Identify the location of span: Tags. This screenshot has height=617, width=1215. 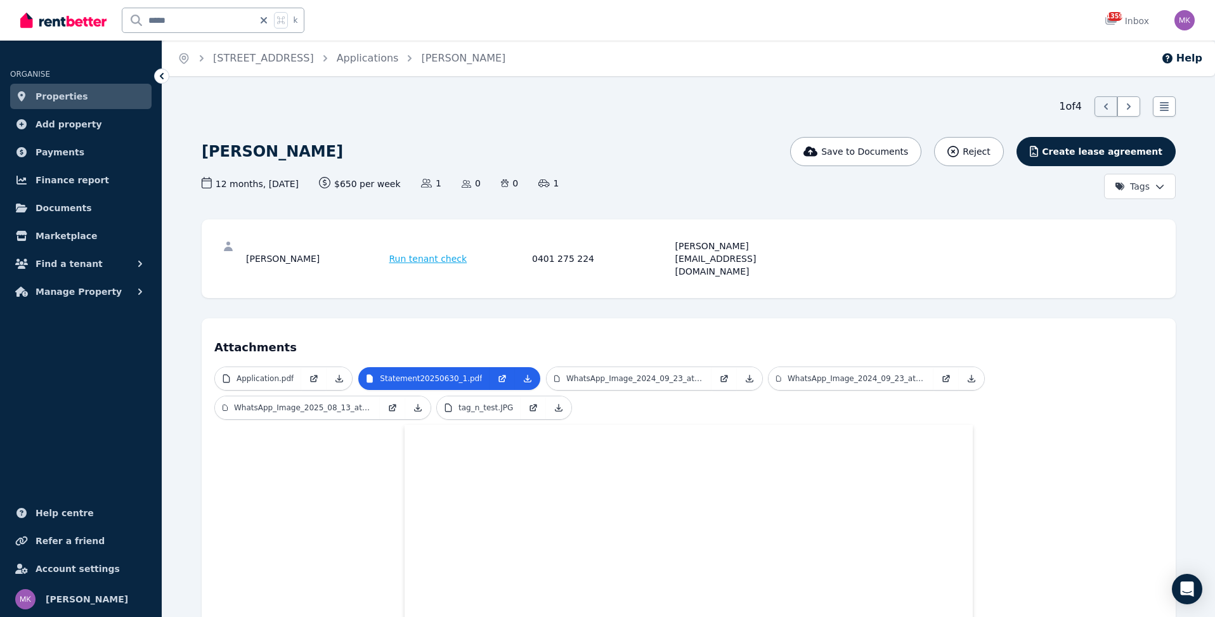
(1132, 186).